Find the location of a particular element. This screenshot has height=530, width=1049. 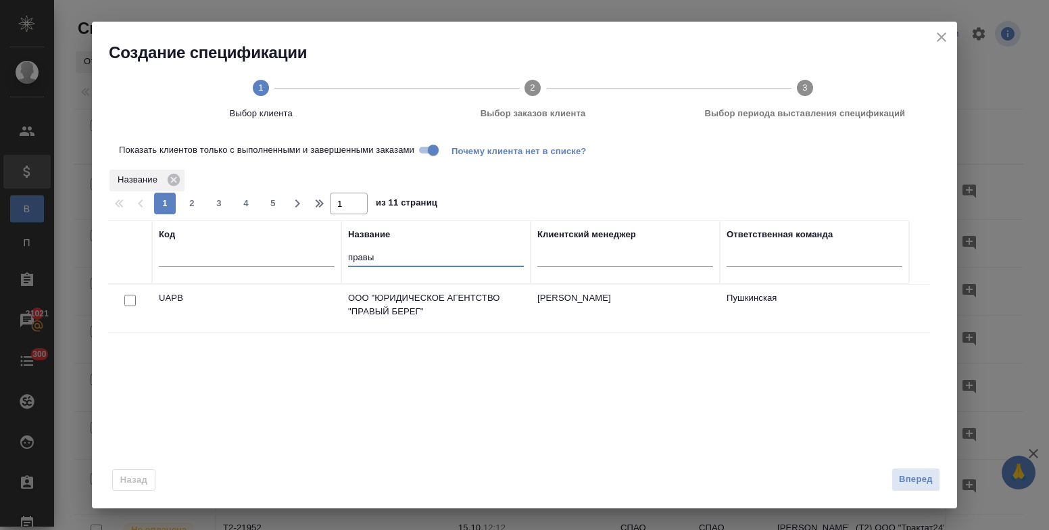

button: 5 is located at coordinates (273, 204).